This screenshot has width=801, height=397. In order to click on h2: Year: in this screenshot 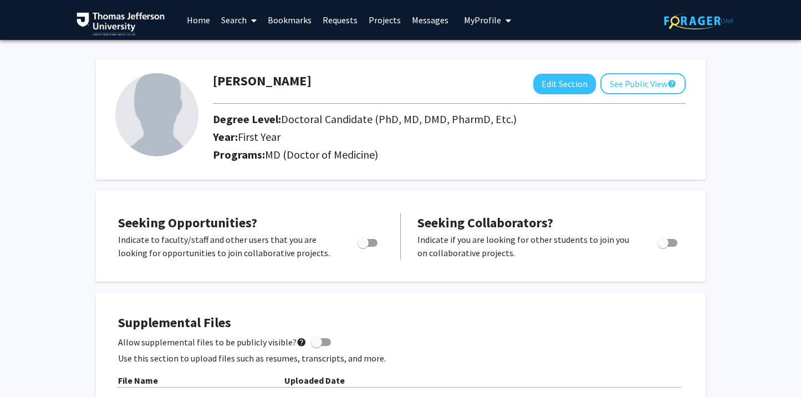, I will do `click(407, 137)`.